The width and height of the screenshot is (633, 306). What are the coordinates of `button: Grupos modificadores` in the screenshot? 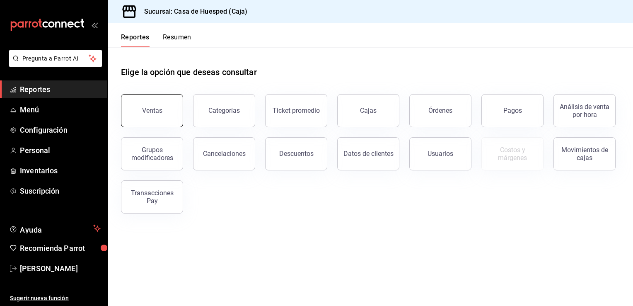 It's located at (152, 154).